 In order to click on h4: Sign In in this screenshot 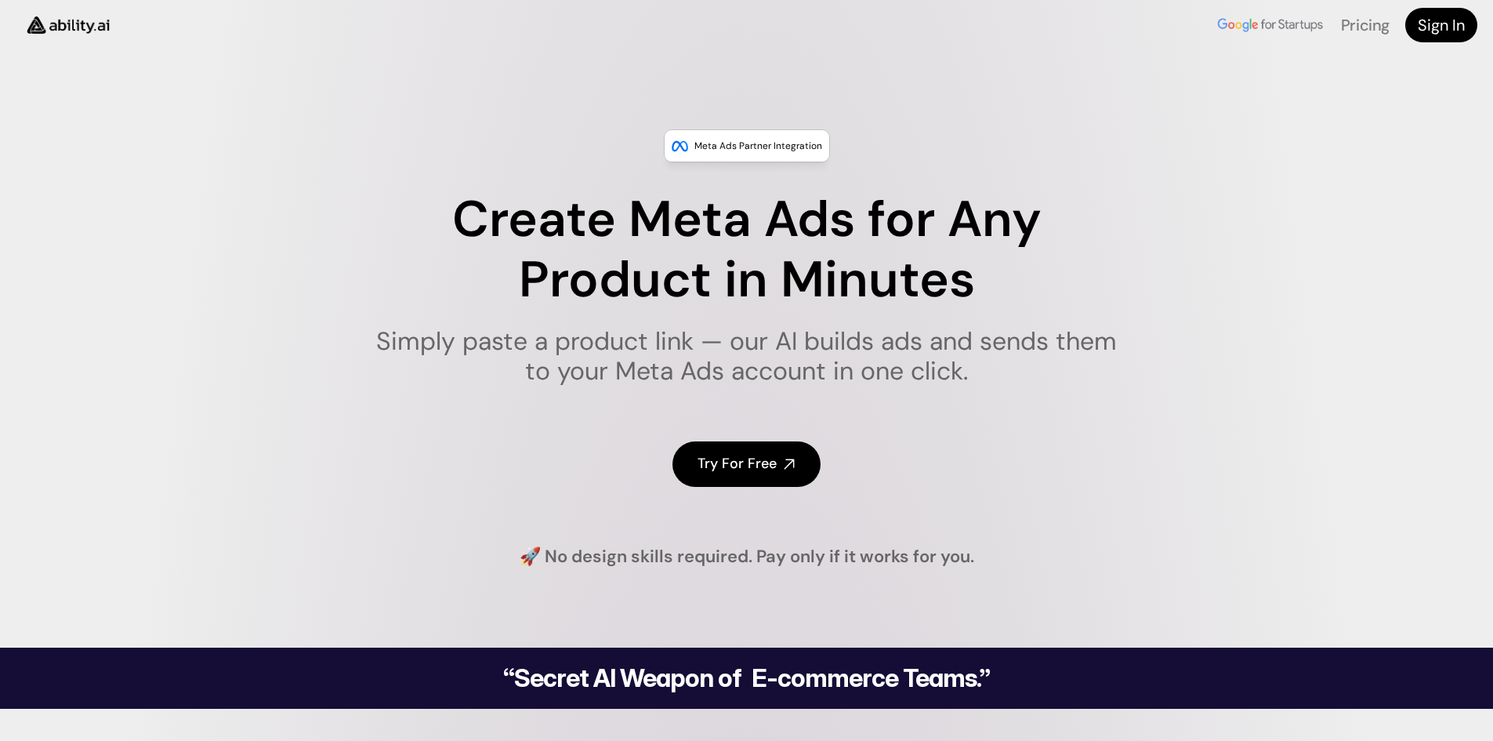, I will do `click(1442, 25)`.